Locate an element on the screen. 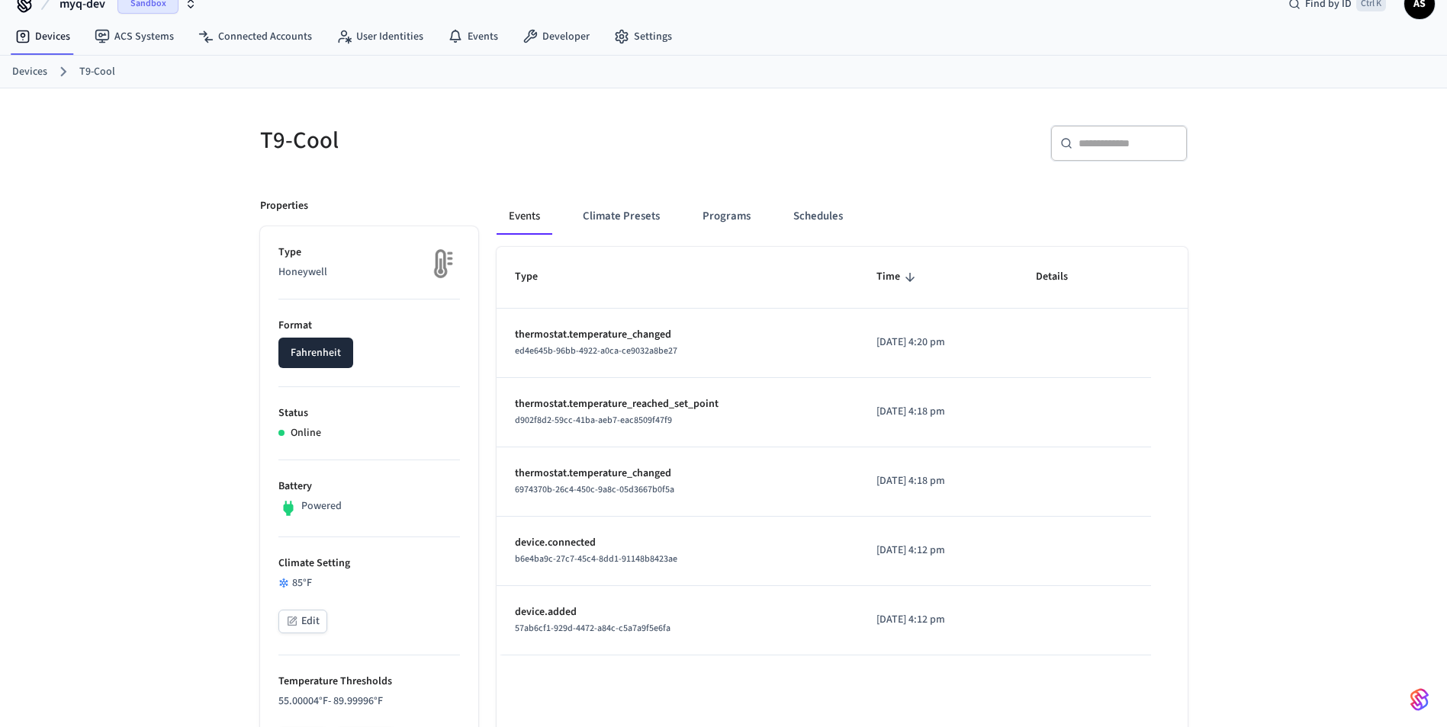 The width and height of the screenshot is (1447, 727). p: Powered is located at coordinates (321, 506).